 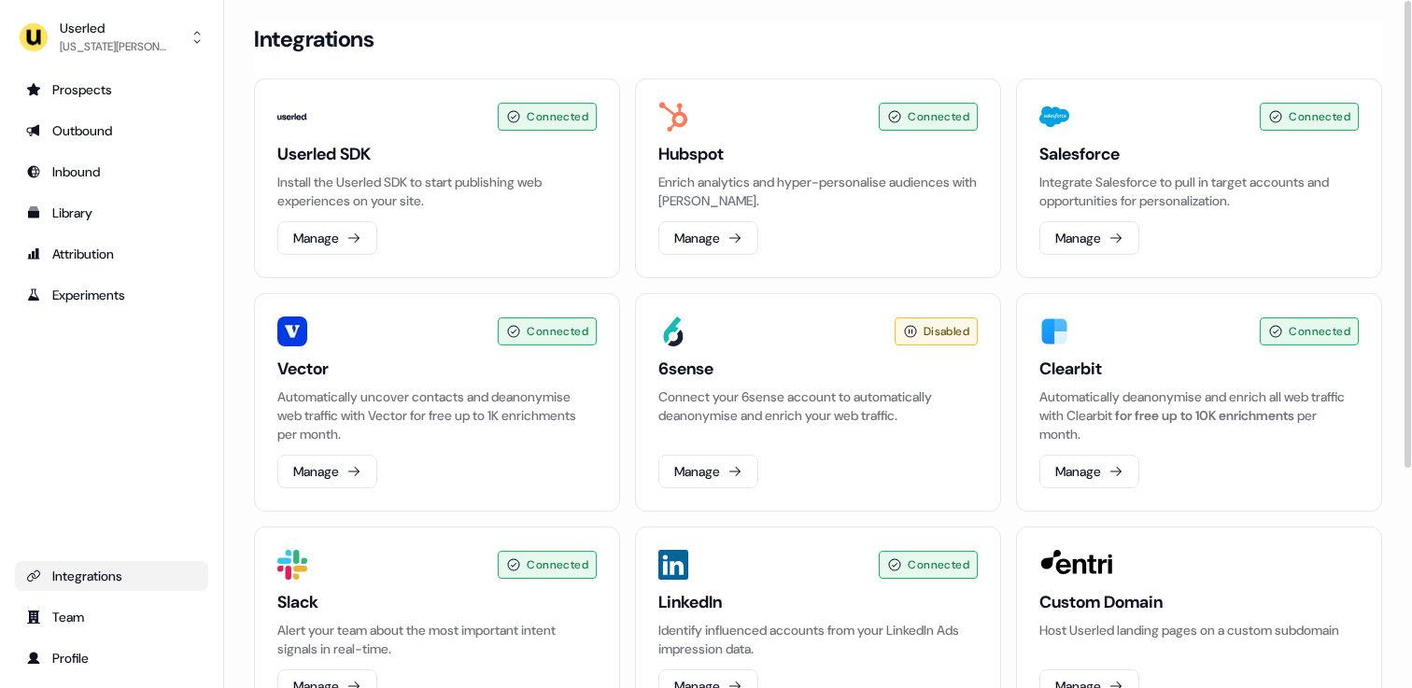 What do you see at coordinates (111, 213) in the screenshot?
I see `div: Library` at bounding box center [111, 213].